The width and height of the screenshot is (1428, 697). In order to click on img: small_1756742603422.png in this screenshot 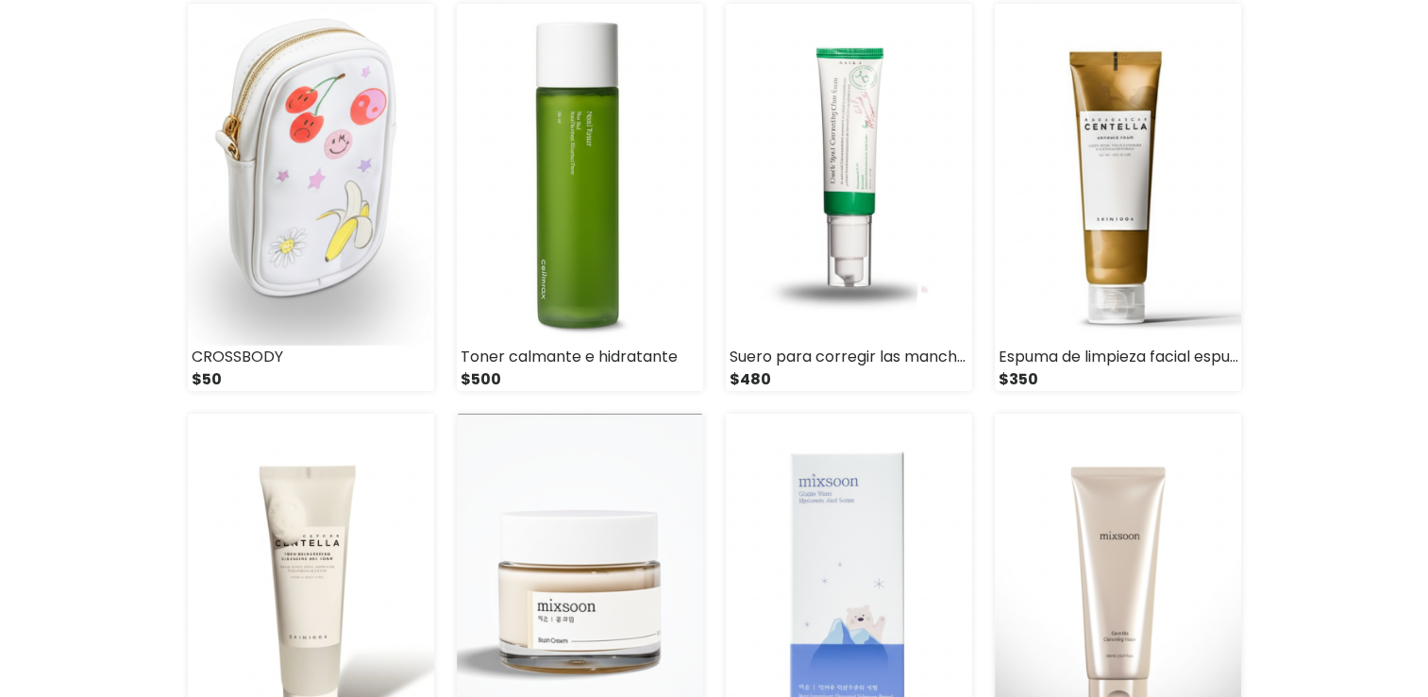, I will do `click(311, 175)`.